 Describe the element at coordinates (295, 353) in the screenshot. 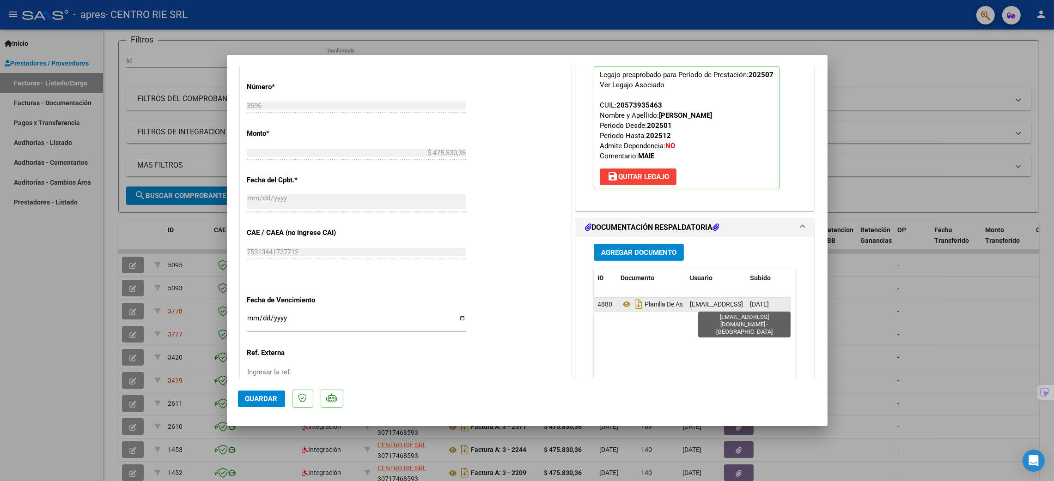

I see `p: Ref. Externa` at that location.